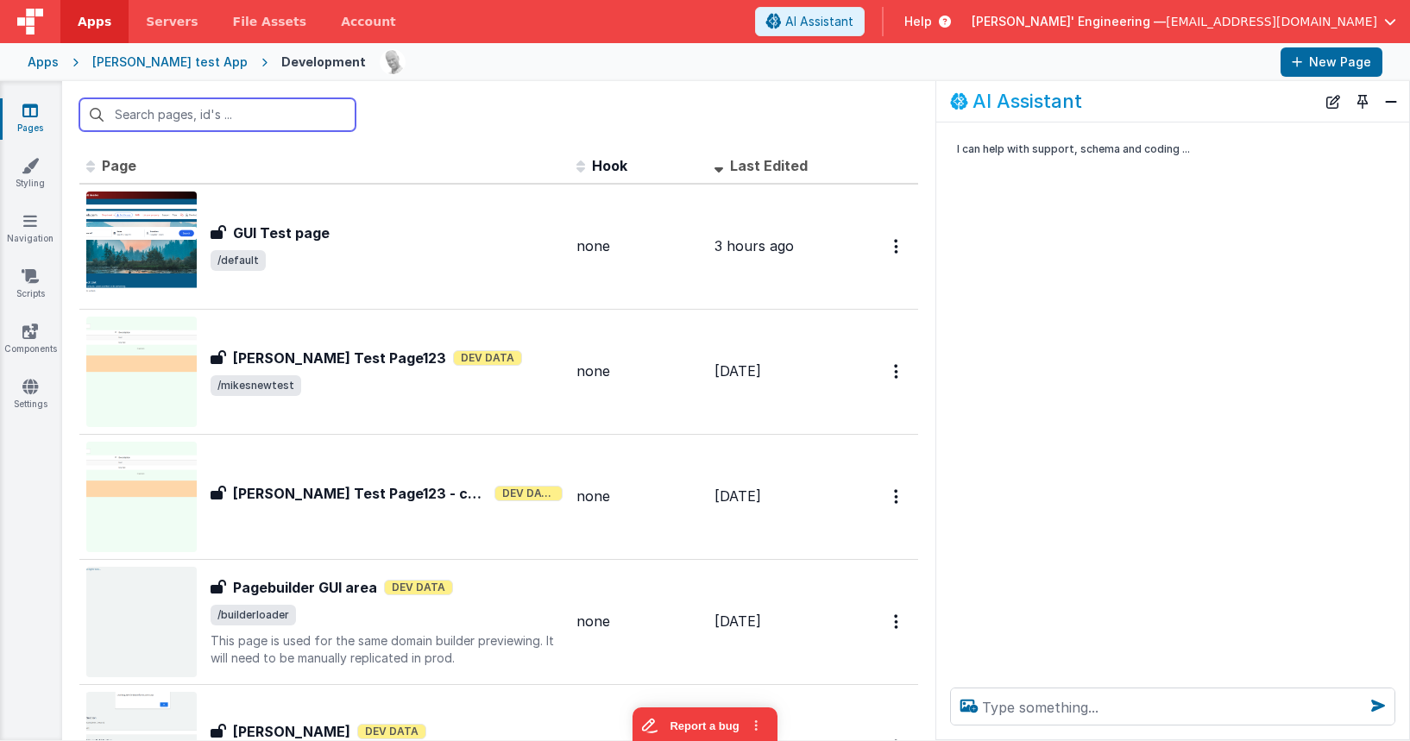 Image resolution: width=1410 pixels, height=741 pixels. Describe the element at coordinates (754, 246) in the screenshot. I see `span: 3 hours ago` at that location.